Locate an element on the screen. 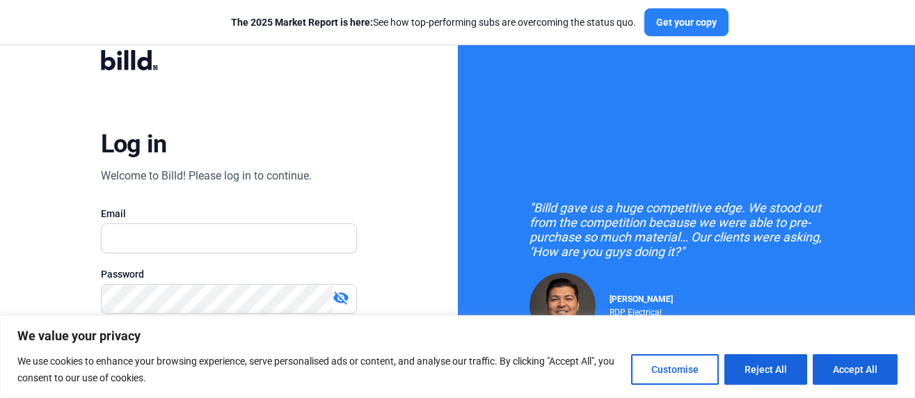 The width and height of the screenshot is (915, 398). button: Accept All is located at coordinates (855, 369).